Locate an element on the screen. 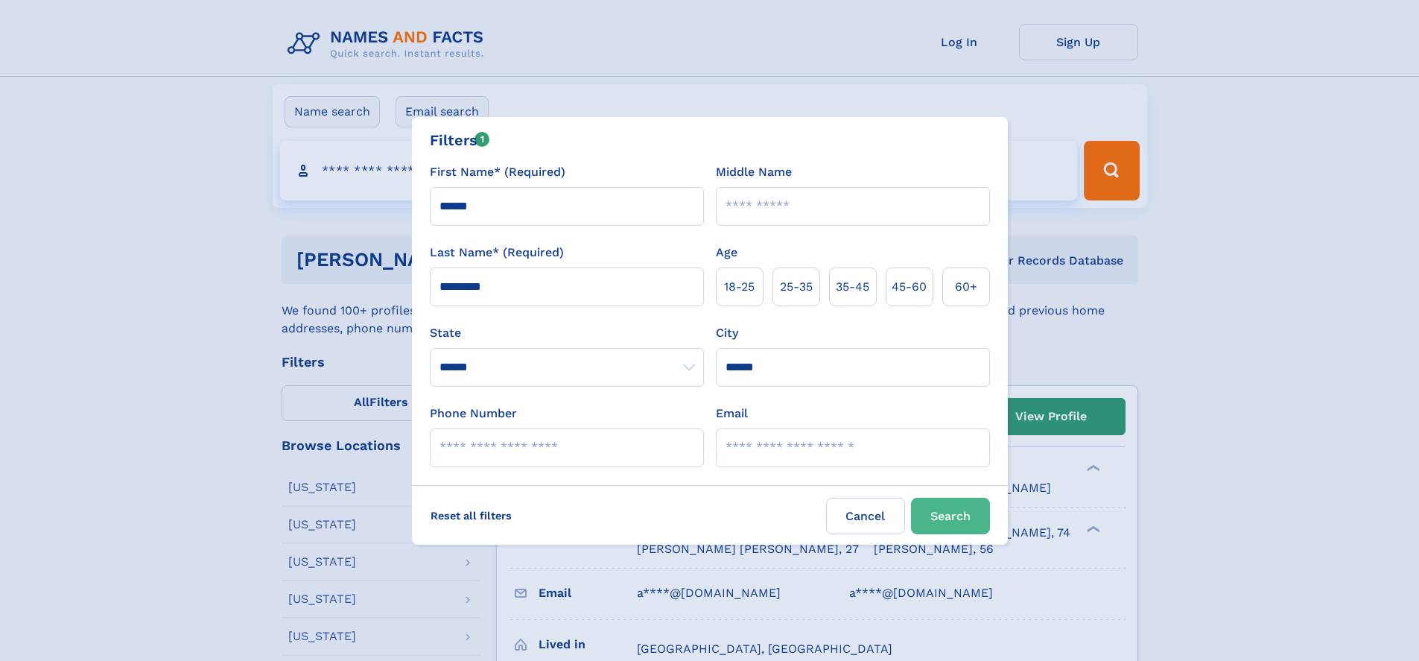 The height and width of the screenshot is (661, 1419). div: Filters is located at coordinates (460, 140).